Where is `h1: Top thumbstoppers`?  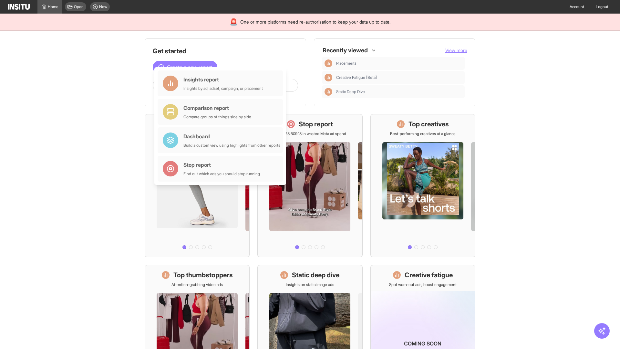 h1: Top thumbstoppers is located at coordinates (203, 275).